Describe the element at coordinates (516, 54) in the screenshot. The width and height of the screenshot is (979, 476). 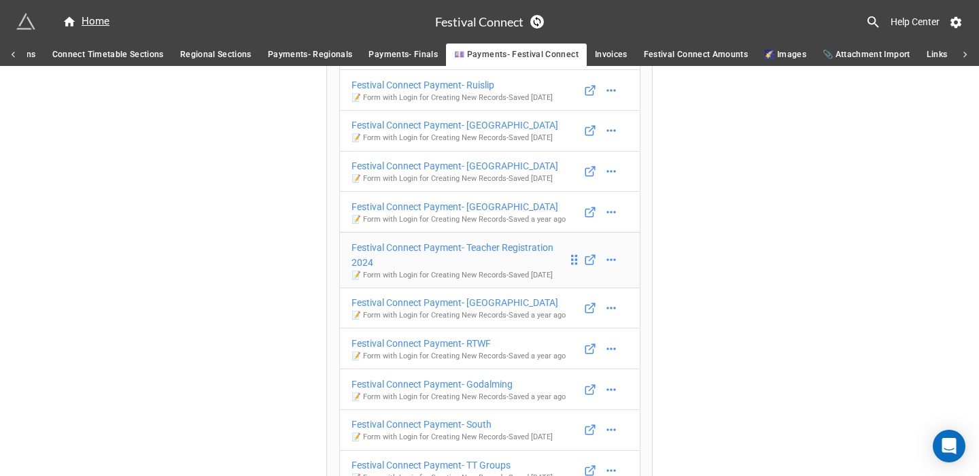
I see `span: 💷 Payments- Festival Connect` at that location.